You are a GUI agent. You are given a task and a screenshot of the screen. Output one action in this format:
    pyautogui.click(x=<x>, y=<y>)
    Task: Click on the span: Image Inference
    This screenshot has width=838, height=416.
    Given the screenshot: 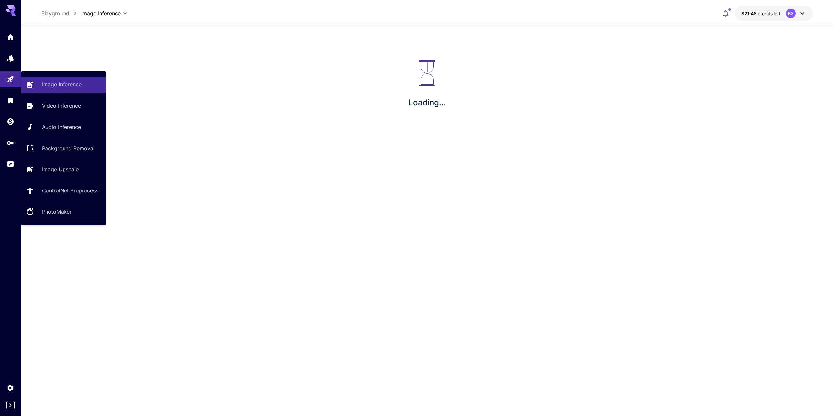 What is the action you would take?
    pyautogui.click(x=101, y=13)
    